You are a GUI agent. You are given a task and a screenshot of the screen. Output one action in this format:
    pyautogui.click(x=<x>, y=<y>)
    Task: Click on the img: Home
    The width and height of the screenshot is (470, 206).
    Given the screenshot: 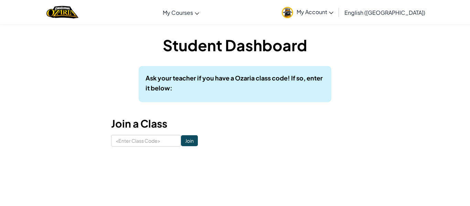 What is the action you would take?
    pyautogui.click(x=62, y=12)
    